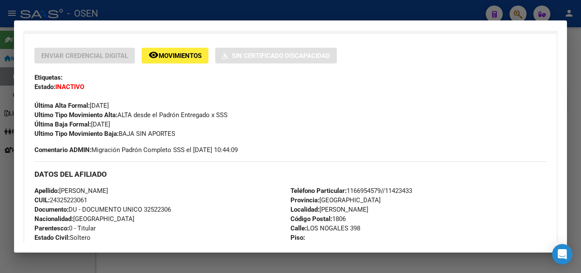  What do you see at coordinates (63, 237) in the screenshot?
I see `span: Soltero` at bounding box center [63, 237].